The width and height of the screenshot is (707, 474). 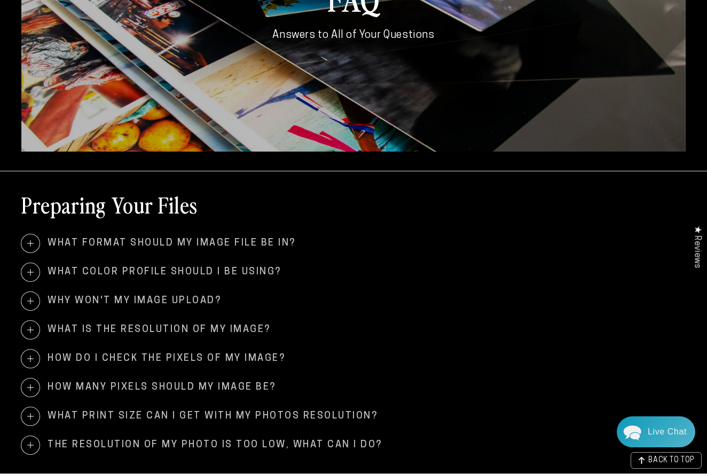 What do you see at coordinates (353, 330) in the screenshot?
I see `summary: What is the resolution of my image?` at bounding box center [353, 330].